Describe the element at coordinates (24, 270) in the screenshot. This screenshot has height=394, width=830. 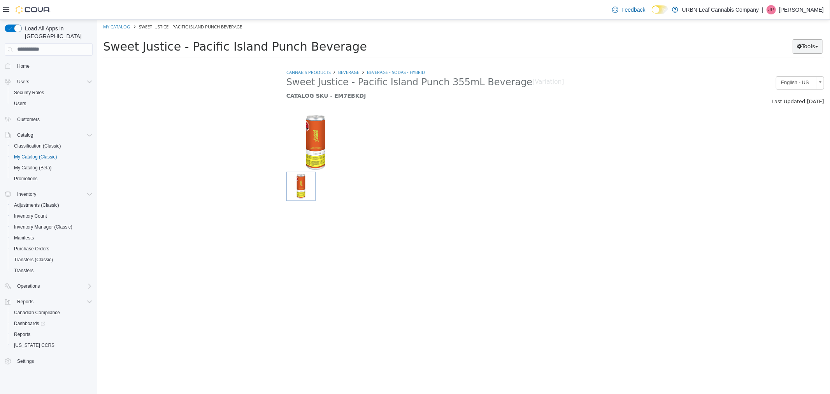
I see `a: Transfers` at that location.